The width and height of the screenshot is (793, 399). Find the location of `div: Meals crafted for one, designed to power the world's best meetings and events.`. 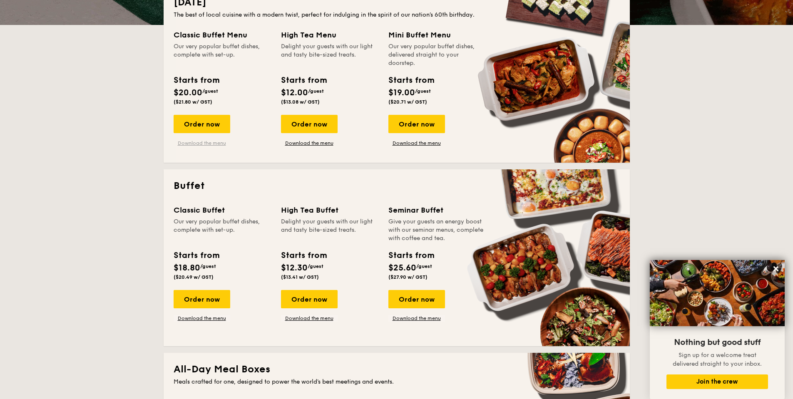

div: Meals crafted for one, designed to power the world's best meetings and events. is located at coordinates (397, 382).